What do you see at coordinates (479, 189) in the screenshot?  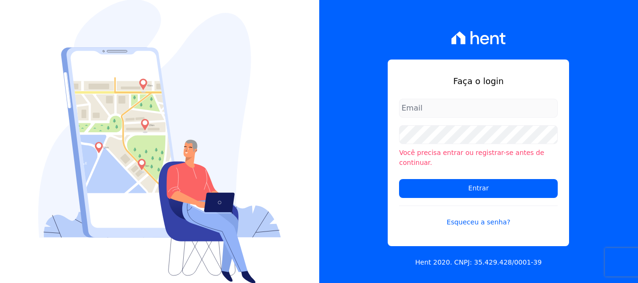 I see `input: Entrar` at bounding box center [479, 189].